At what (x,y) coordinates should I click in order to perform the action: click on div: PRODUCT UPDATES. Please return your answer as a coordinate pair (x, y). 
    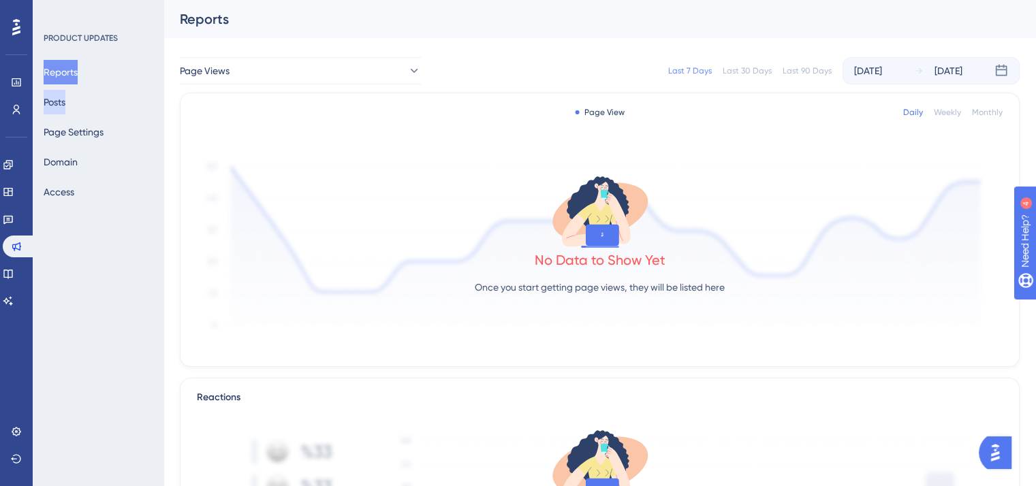
    Looking at the image, I should click on (80, 38).